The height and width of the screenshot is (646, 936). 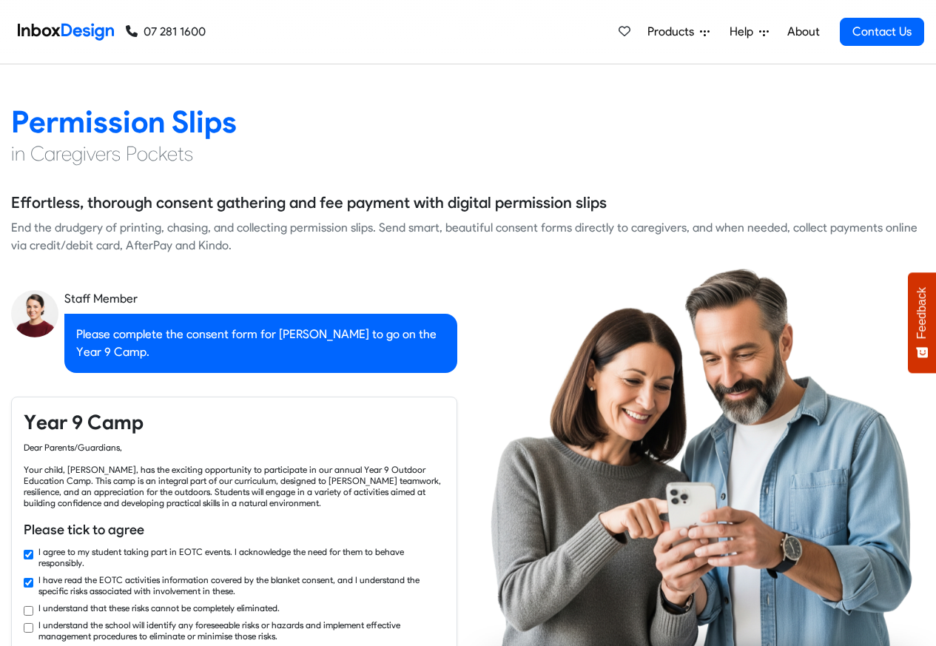 I want to click on span: Help, so click(x=745, y=32).